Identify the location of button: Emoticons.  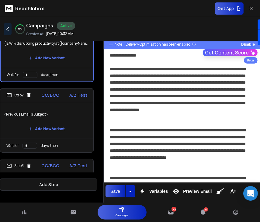
(137, 206).